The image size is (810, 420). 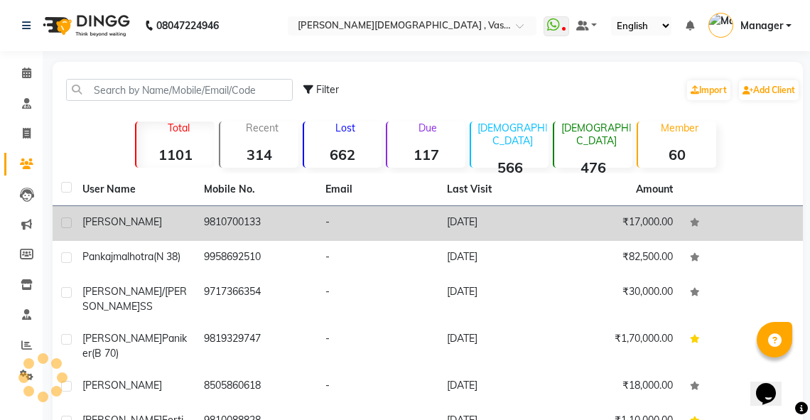 I want to click on td: ₹17,000.00, so click(x=620, y=223).